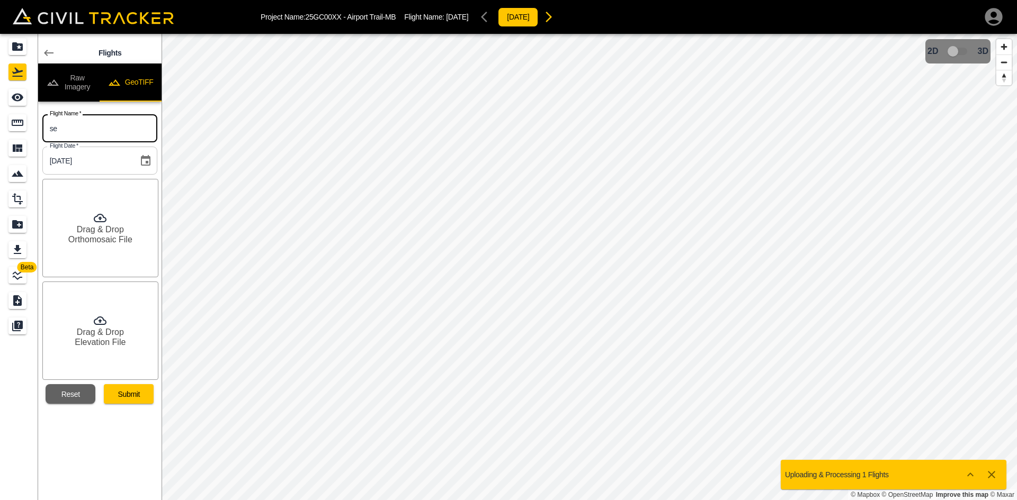 The width and height of the screenshot is (1017, 500). I want to click on a: OpenStreetMap, so click(907, 495).